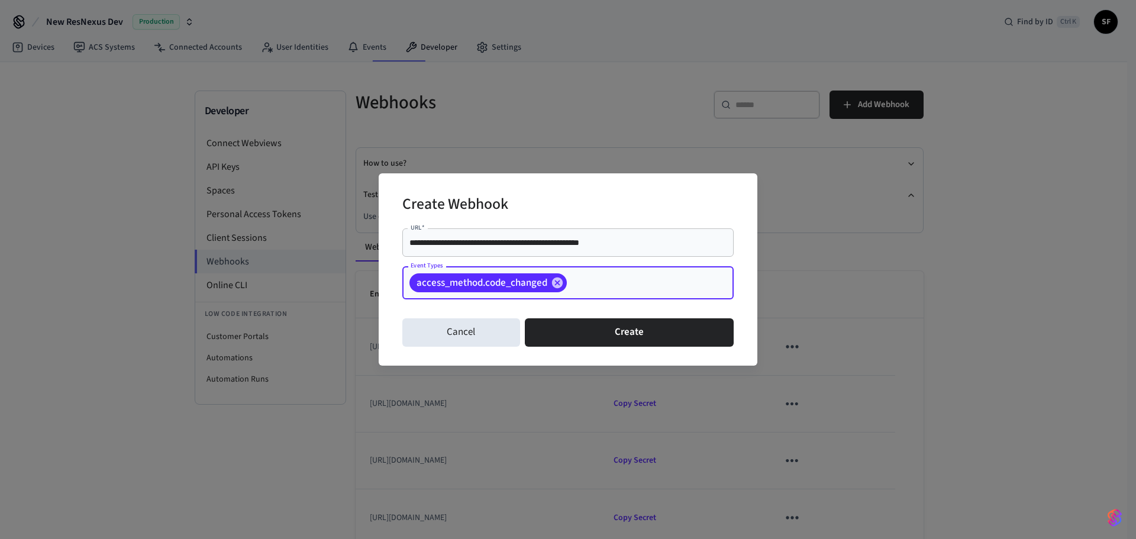 Image resolution: width=1136 pixels, height=539 pixels. Describe the element at coordinates (629, 333) in the screenshot. I see `button: Create` at that location.